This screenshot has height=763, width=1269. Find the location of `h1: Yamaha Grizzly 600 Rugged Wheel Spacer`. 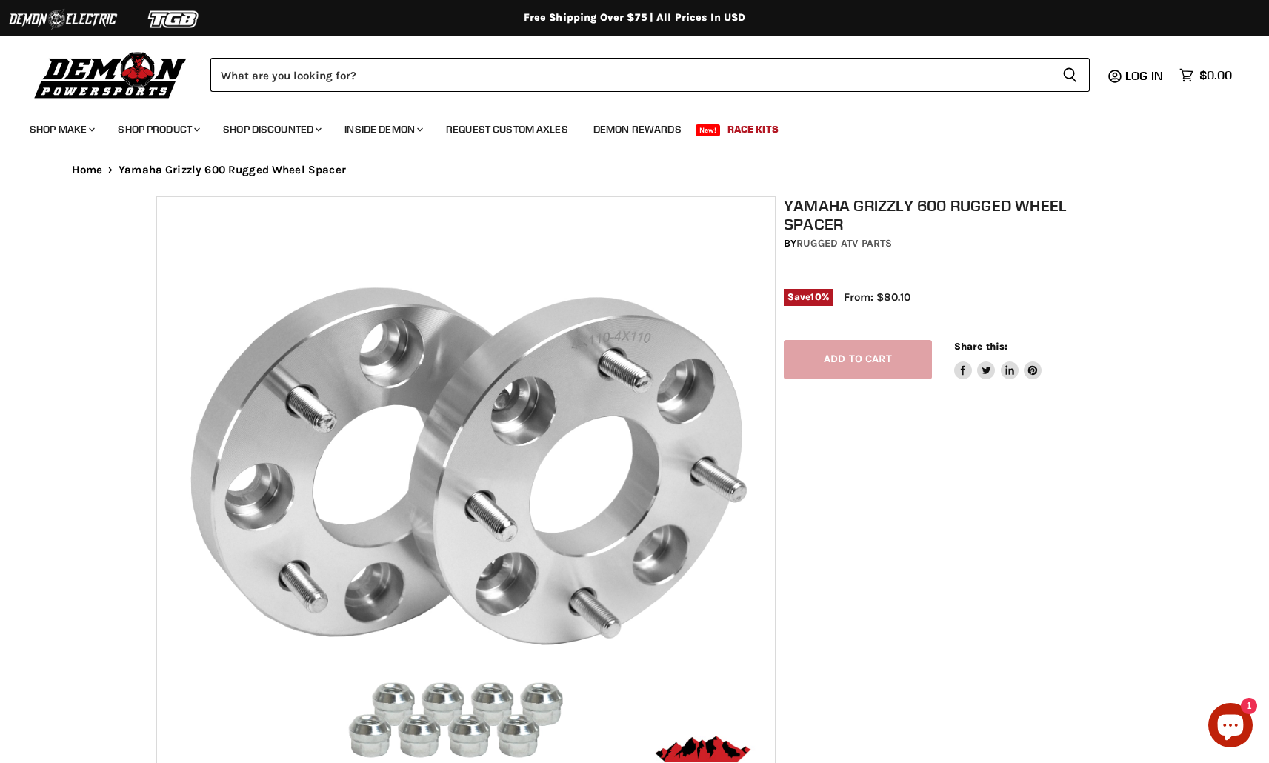

h1: Yamaha Grizzly 600 Rugged Wheel Spacer is located at coordinates (953, 215).